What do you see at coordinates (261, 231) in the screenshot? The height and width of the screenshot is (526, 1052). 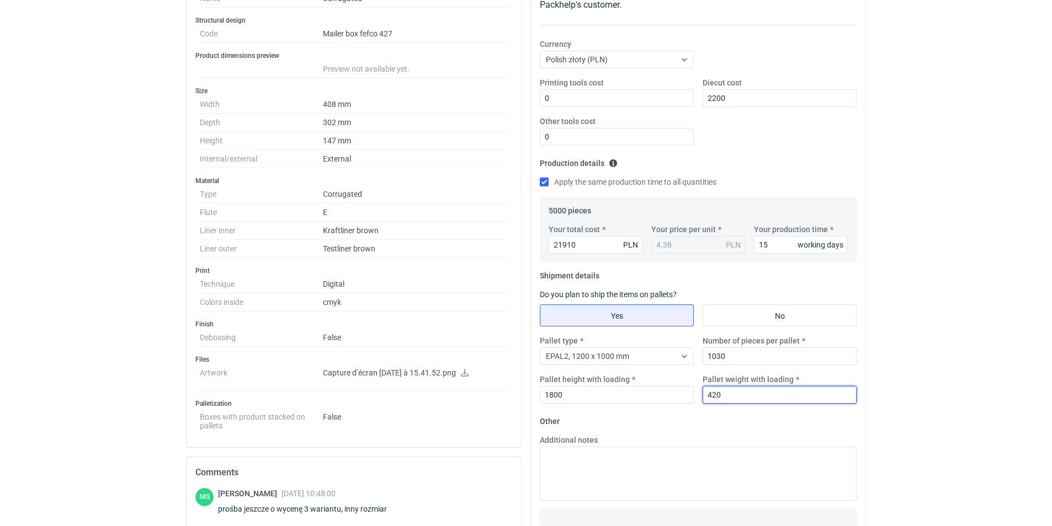 I see `dt: Liner inner` at bounding box center [261, 231].